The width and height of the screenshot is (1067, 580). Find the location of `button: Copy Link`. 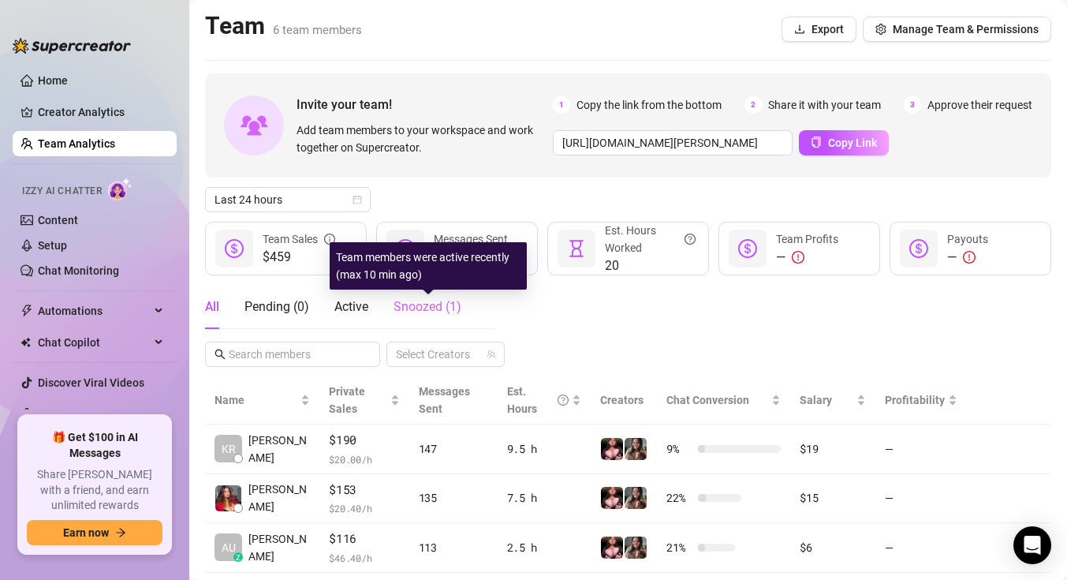

button: Copy Link is located at coordinates (844, 143).